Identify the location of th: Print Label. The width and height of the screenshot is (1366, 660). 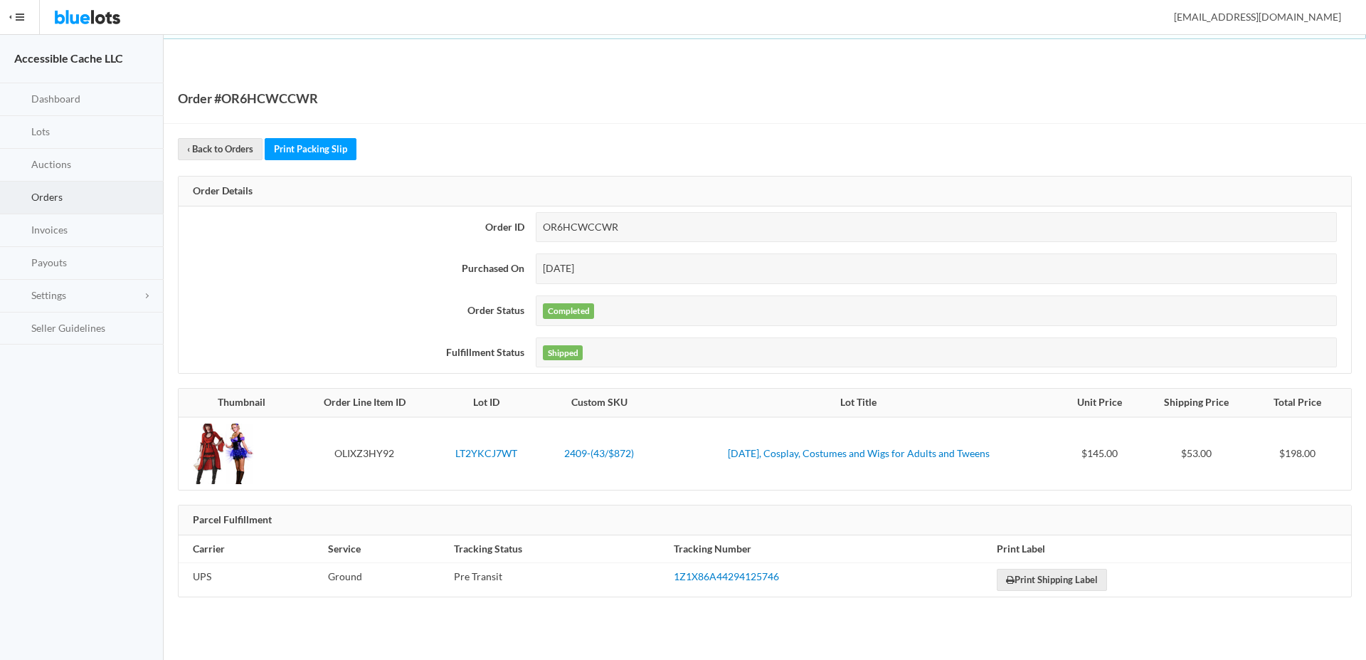
(1171, 549).